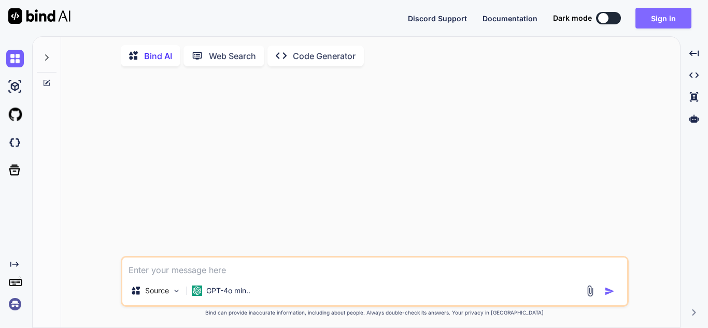  What do you see at coordinates (572, 18) in the screenshot?
I see `span: Dark mode` at bounding box center [572, 18].